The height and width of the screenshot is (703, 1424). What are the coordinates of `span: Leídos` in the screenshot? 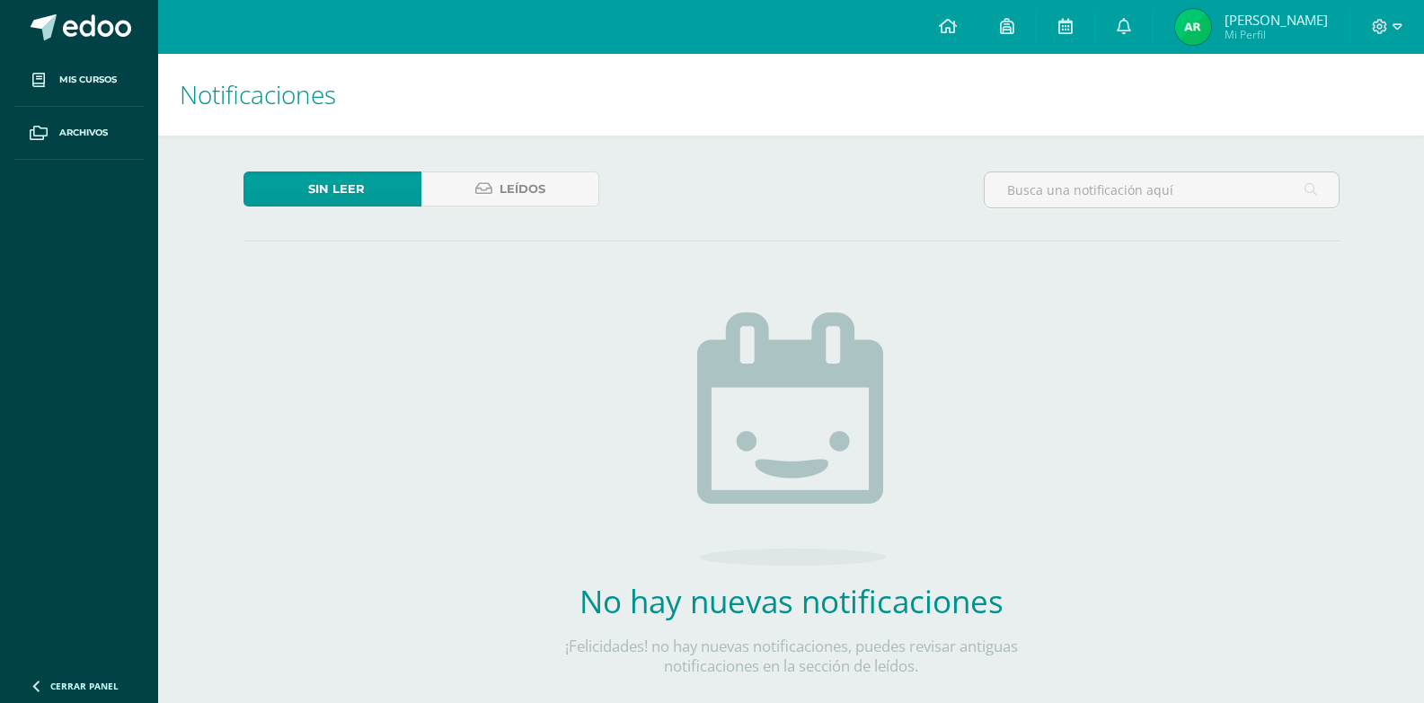 It's located at (522, 189).